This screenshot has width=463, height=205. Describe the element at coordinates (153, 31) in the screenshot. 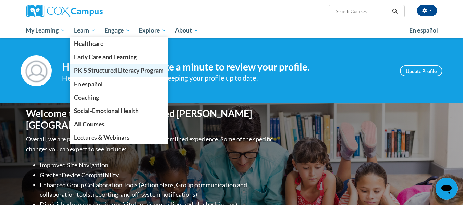

I see `span: Explore` at that location.